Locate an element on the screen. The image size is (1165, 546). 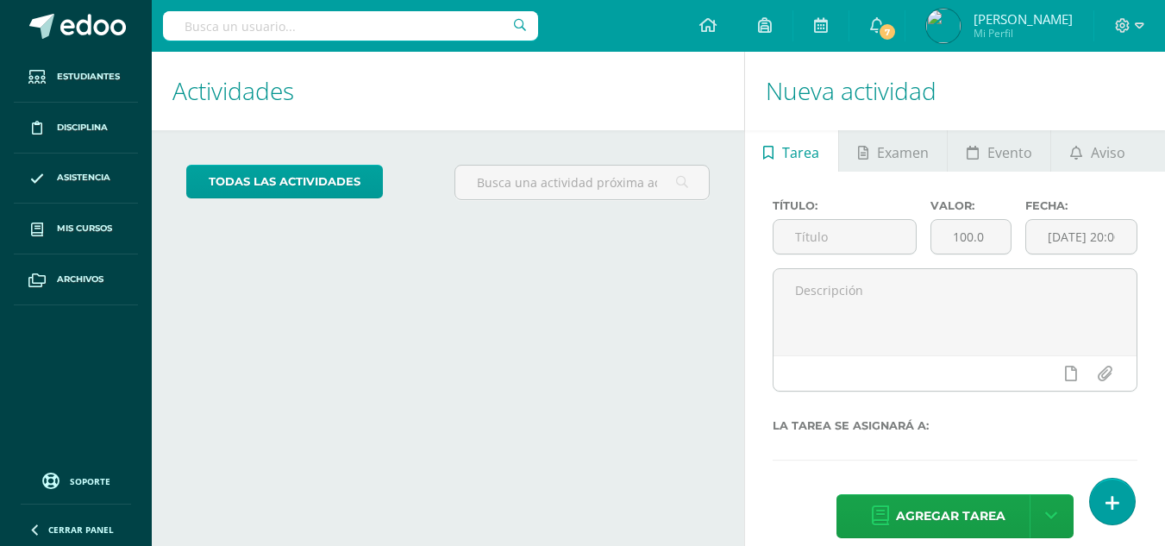
span: Asistencia is located at coordinates (84, 178).